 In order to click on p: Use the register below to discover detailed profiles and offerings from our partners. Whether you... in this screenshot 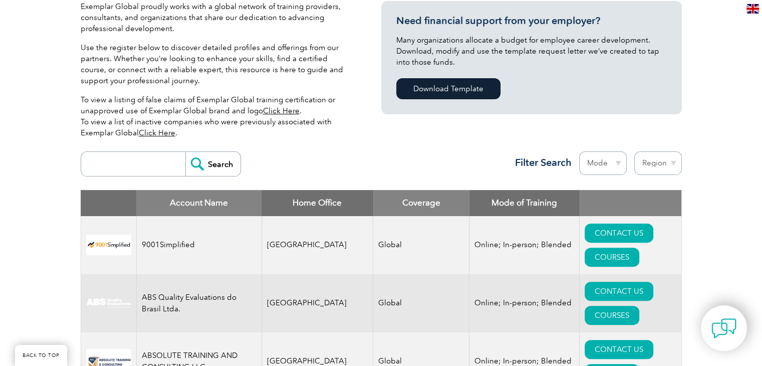, I will do `click(216, 64)`.